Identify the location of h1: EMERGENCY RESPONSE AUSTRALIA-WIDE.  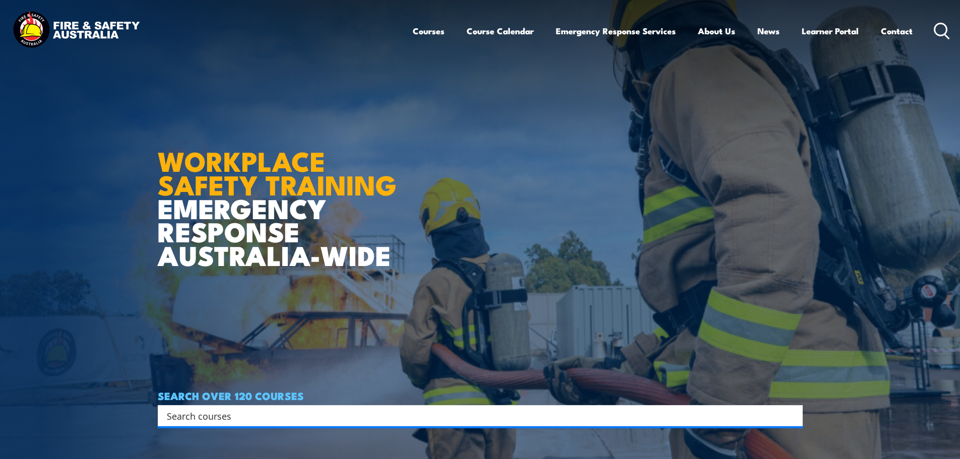
(281, 195).